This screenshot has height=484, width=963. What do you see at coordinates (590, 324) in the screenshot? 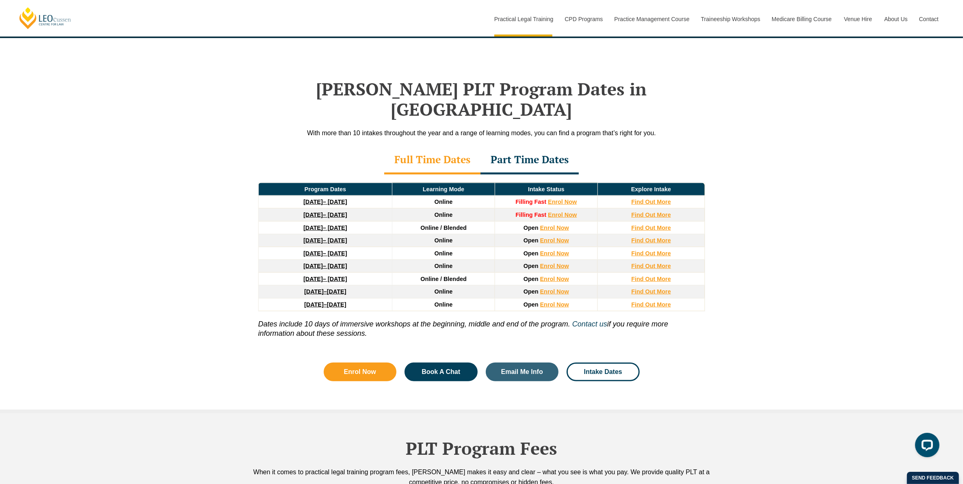
I see `a: Contact us` at bounding box center [590, 324].